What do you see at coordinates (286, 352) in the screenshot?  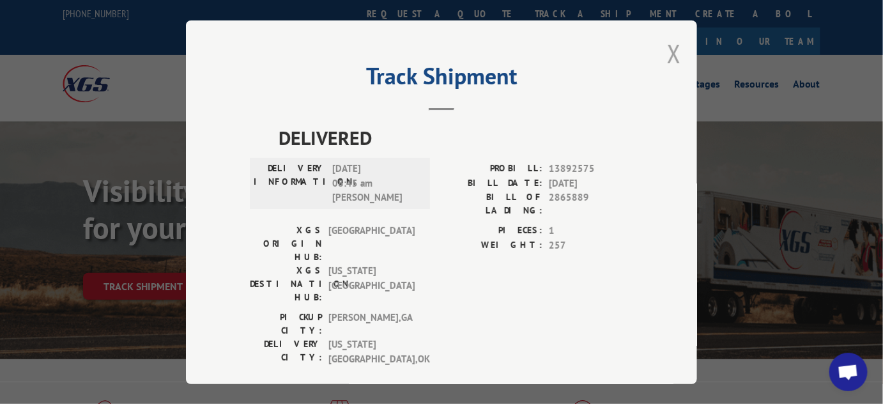 I see `label: DELIVERY CITY:` at bounding box center [286, 352].